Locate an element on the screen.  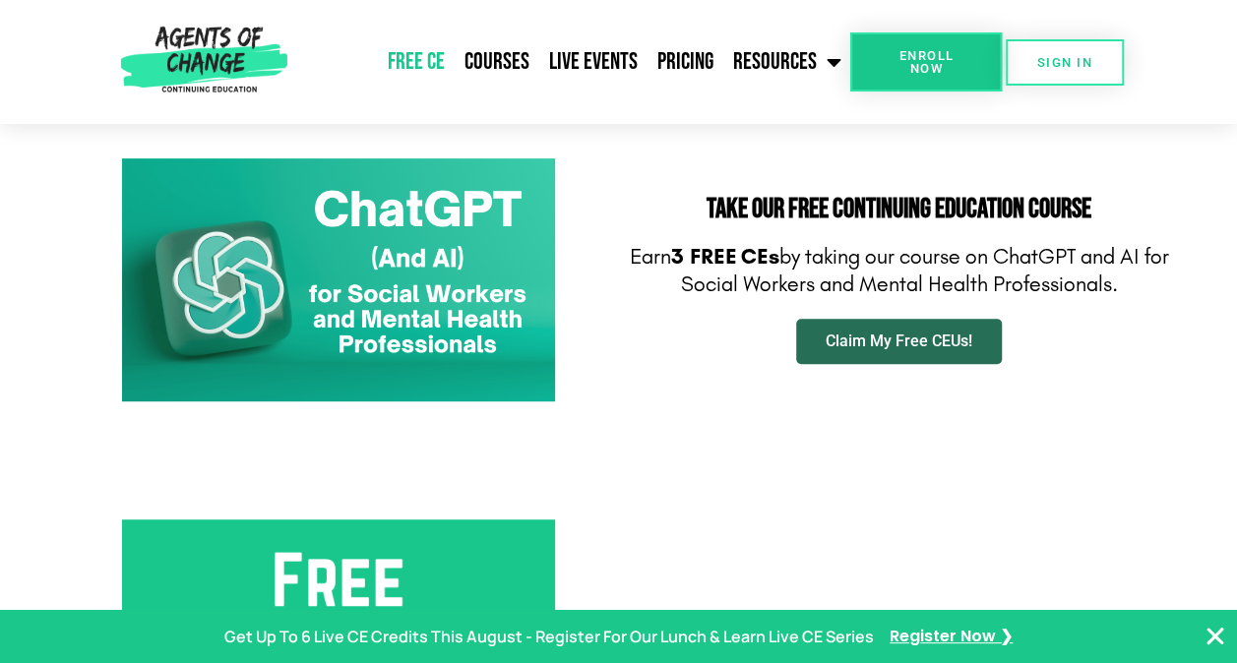
span: Enroll Now is located at coordinates (926, 62).